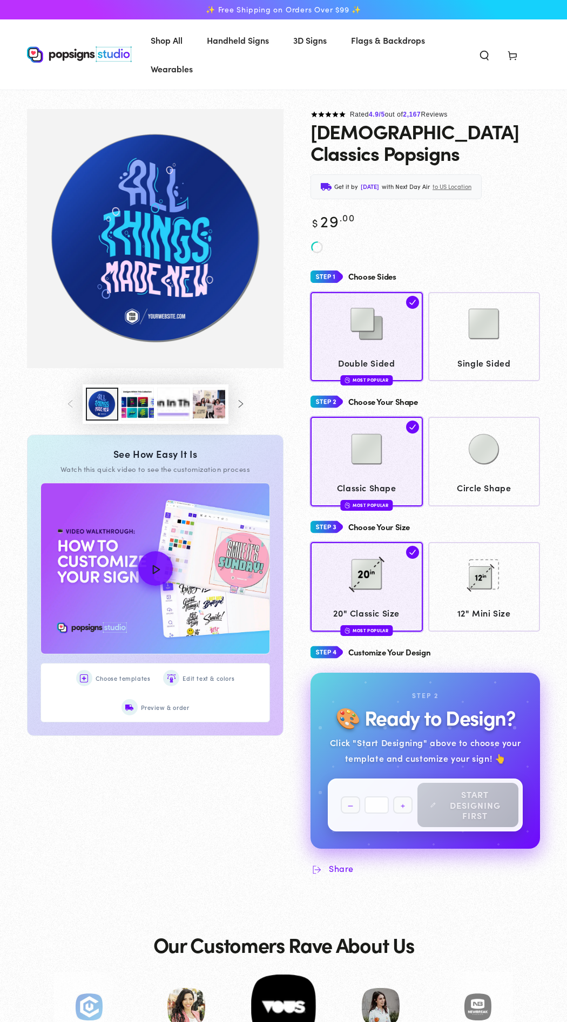 This screenshot has height=1022, width=567. What do you see at coordinates (374, 114) in the screenshot?
I see `span: 4.9` at bounding box center [374, 114].